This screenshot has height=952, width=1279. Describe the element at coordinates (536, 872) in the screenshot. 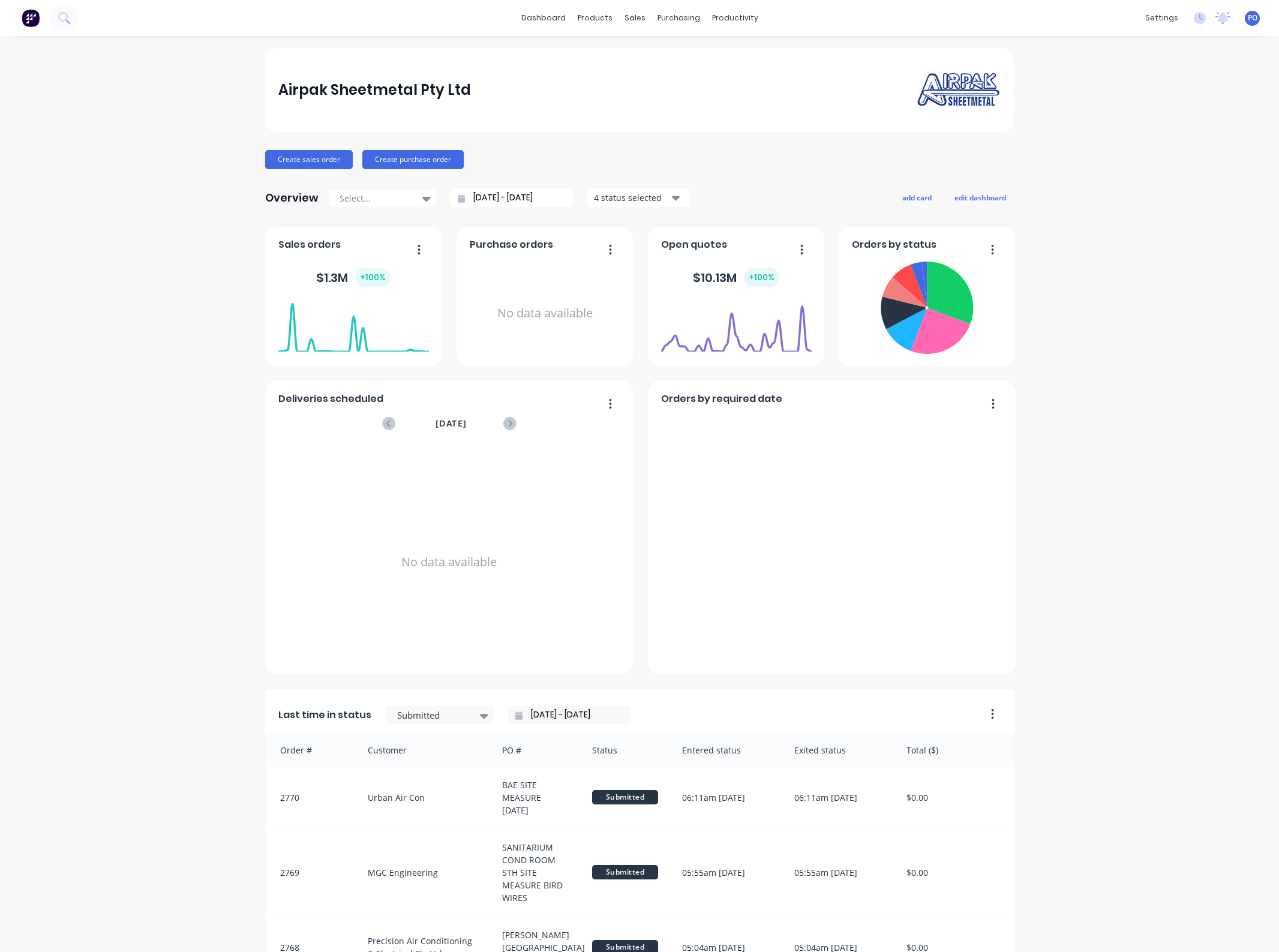

I see `div: SANITARIUM COND ROOM STH SITE MEASURE BIRD WIRES` at that location.